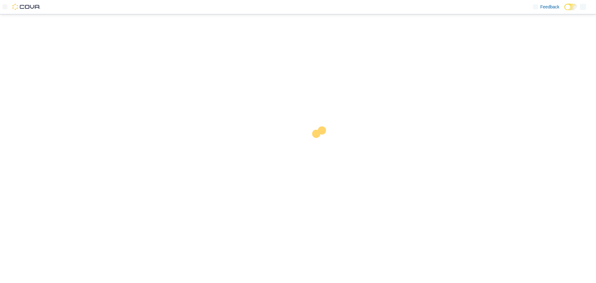 The height and width of the screenshot is (283, 596). I want to click on span: Feedback, so click(550, 7).